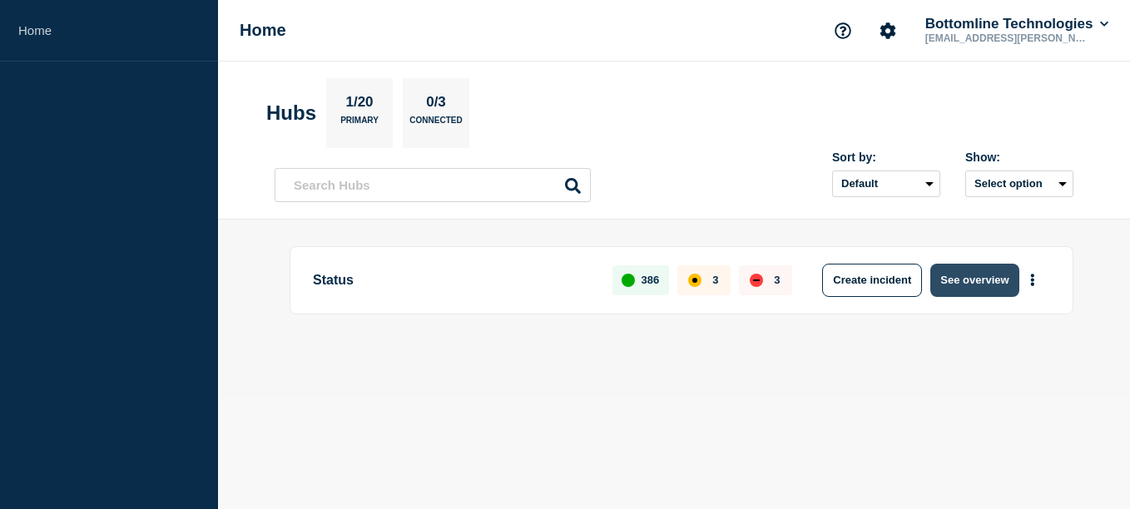 This screenshot has width=1130, height=509. Describe the element at coordinates (975, 281) in the screenshot. I see `button: See overview` at that location.